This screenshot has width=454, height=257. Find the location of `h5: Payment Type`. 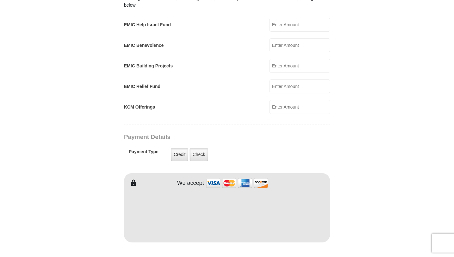

h5: Payment Type is located at coordinates (143, 153).